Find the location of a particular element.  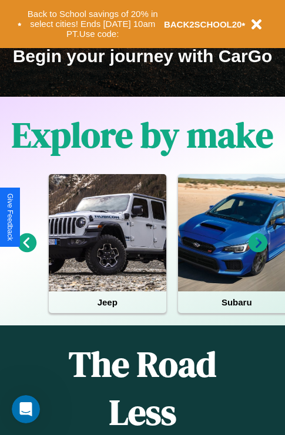

div: Give Feedback is located at coordinates (10, 217).